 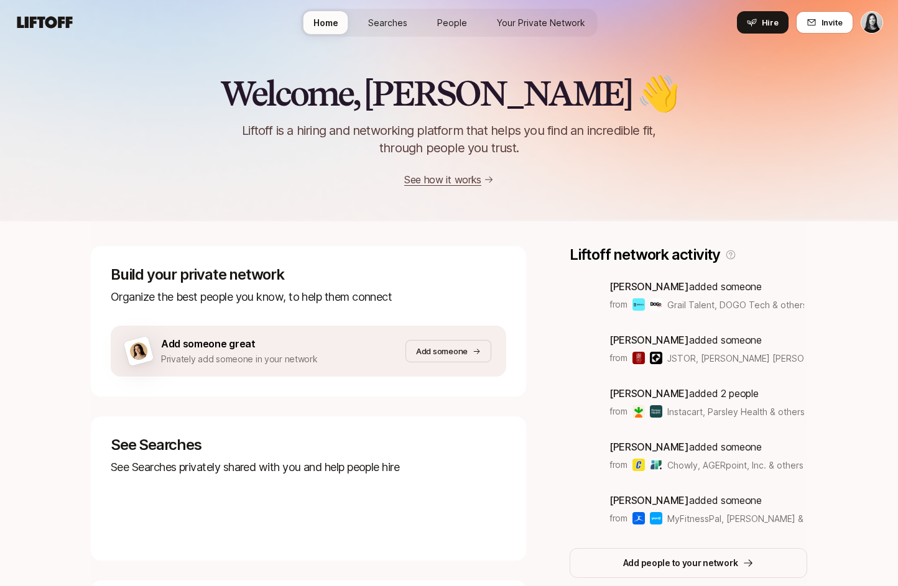 What do you see at coordinates (735, 305) in the screenshot?
I see `span: Grail Talent, DOGO Tech & others` at bounding box center [735, 305].